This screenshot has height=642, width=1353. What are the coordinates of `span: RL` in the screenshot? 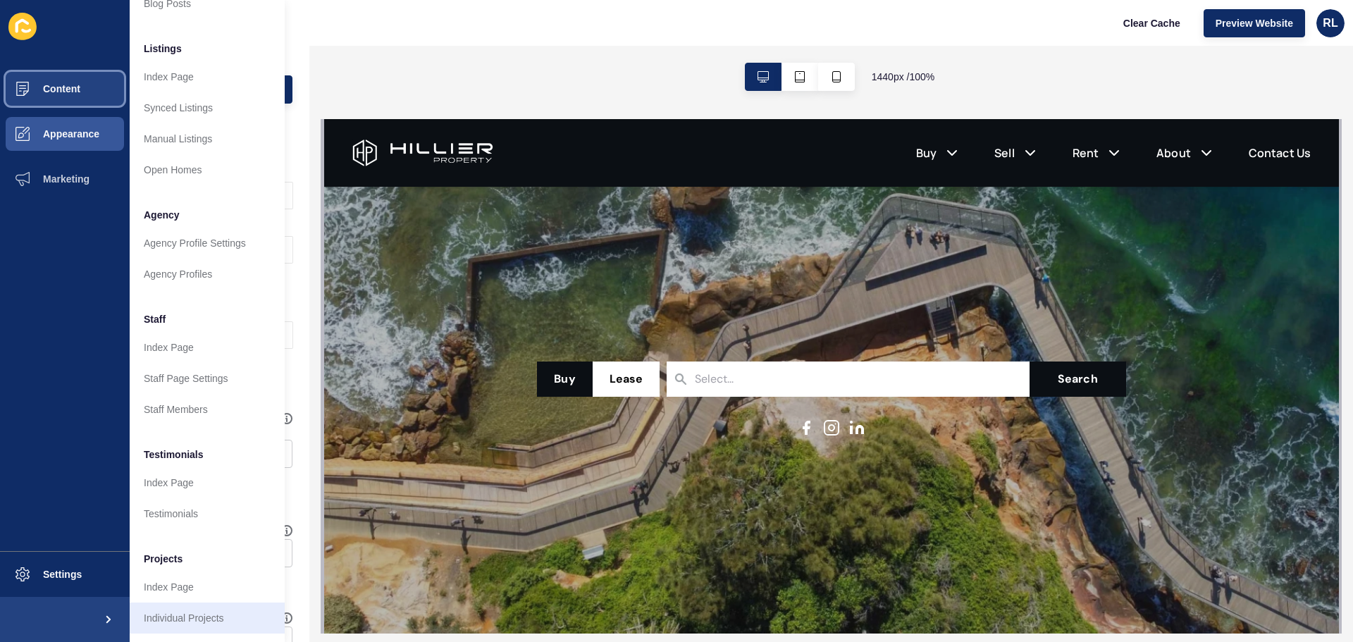 It's located at (1329, 23).